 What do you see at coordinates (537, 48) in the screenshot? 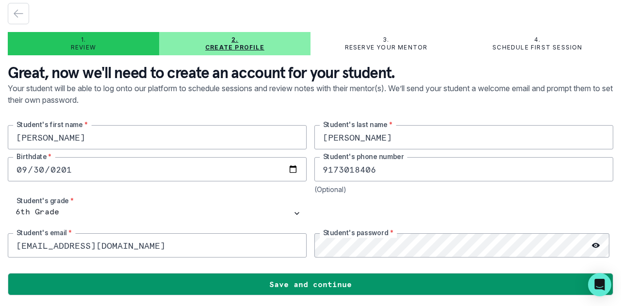
I see `p: Schedule first session` at bounding box center [537, 48].